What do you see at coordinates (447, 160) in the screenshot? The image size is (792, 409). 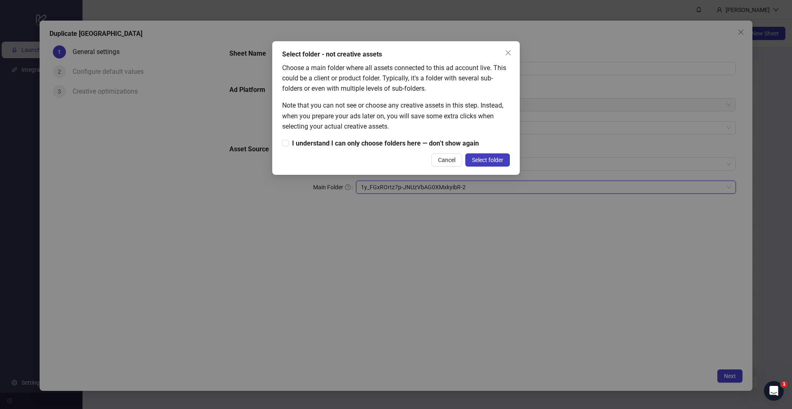 I see `span: Cancel` at bounding box center [447, 160].